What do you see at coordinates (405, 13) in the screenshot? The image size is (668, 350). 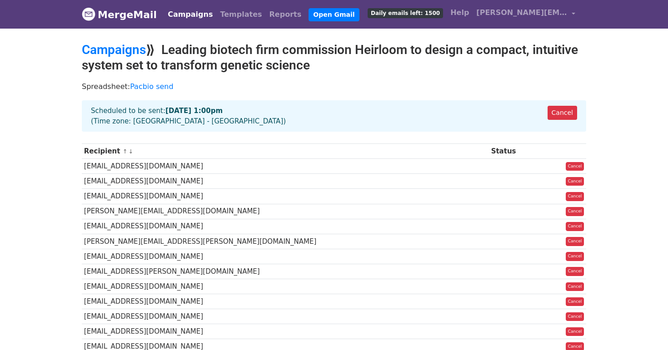 I see `a: Daily emails left: 1500` at bounding box center [405, 13].